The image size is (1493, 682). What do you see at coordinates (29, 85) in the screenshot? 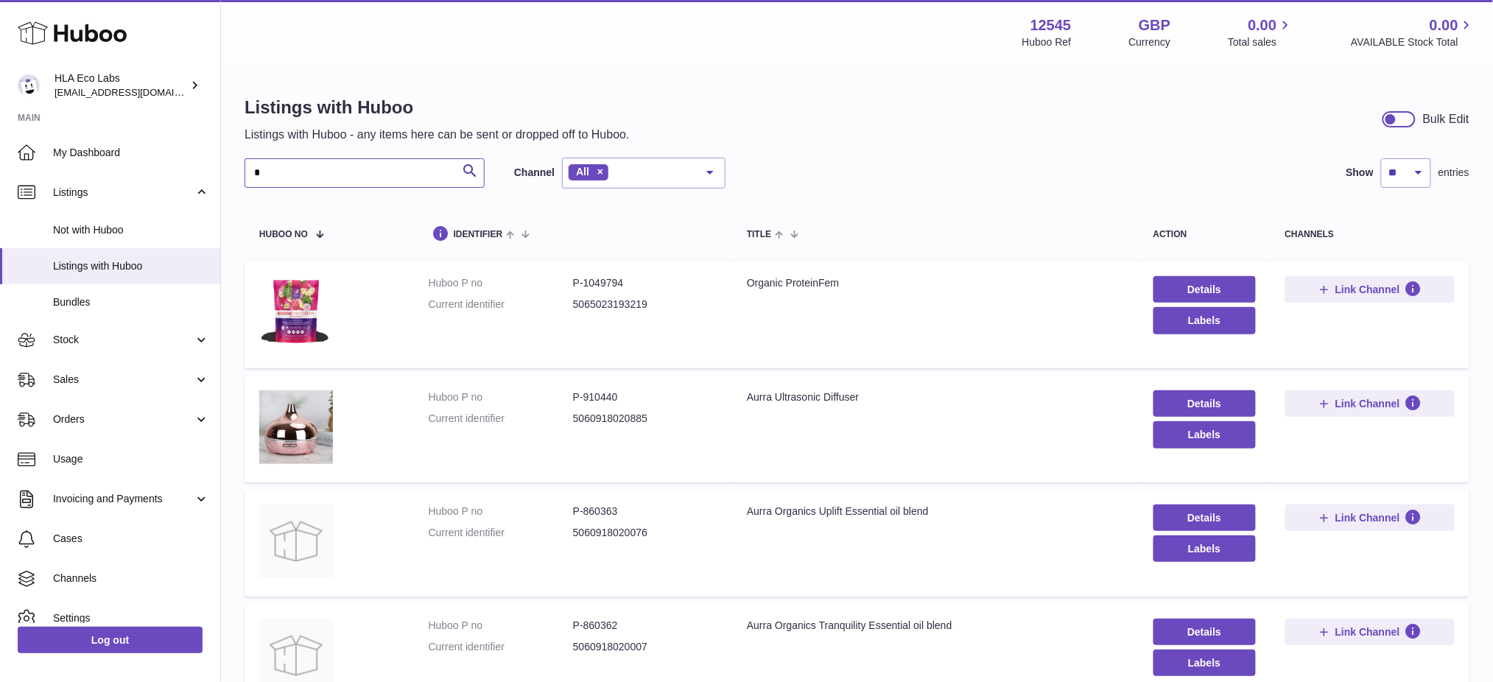
I see `img: internalAdmin-12545@internal.huboo.com` at bounding box center [29, 85].